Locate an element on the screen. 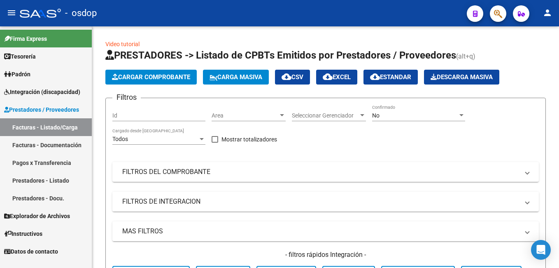 Image resolution: width=559 pixels, height=268 pixels. span: Datos de contacto is located at coordinates (31, 251).